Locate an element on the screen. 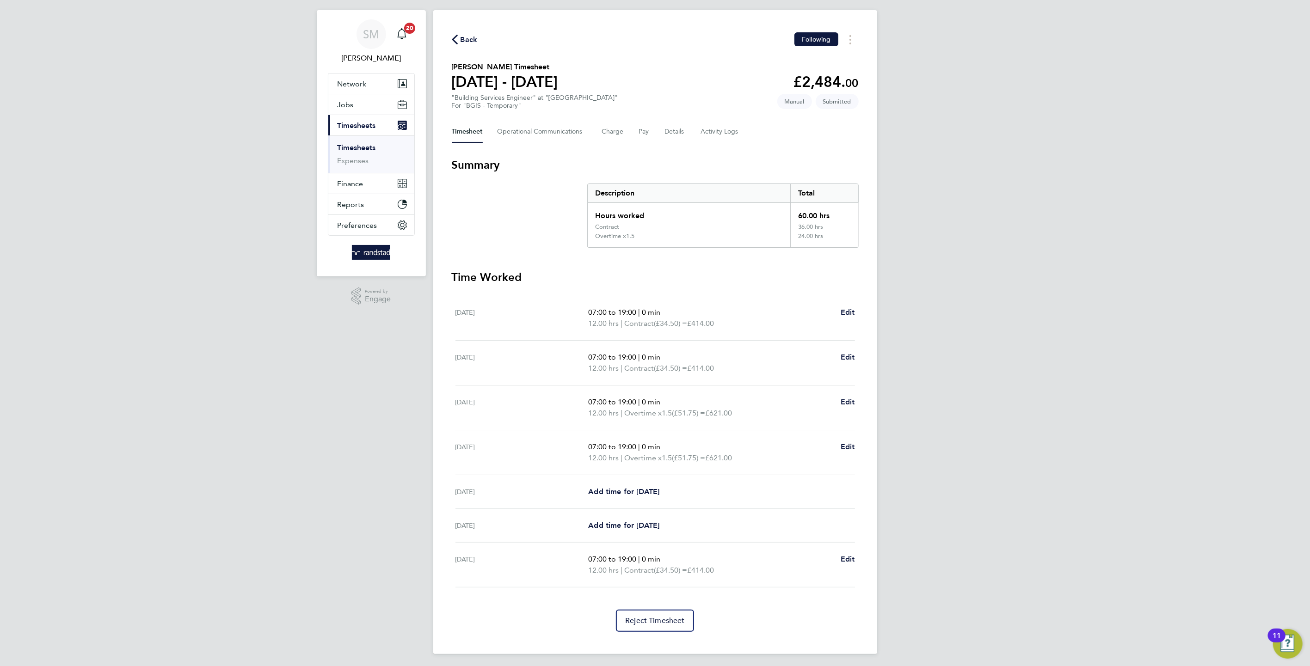 Image resolution: width=1310 pixels, height=666 pixels. span: This timesheet is Submitted. is located at coordinates (837, 101).